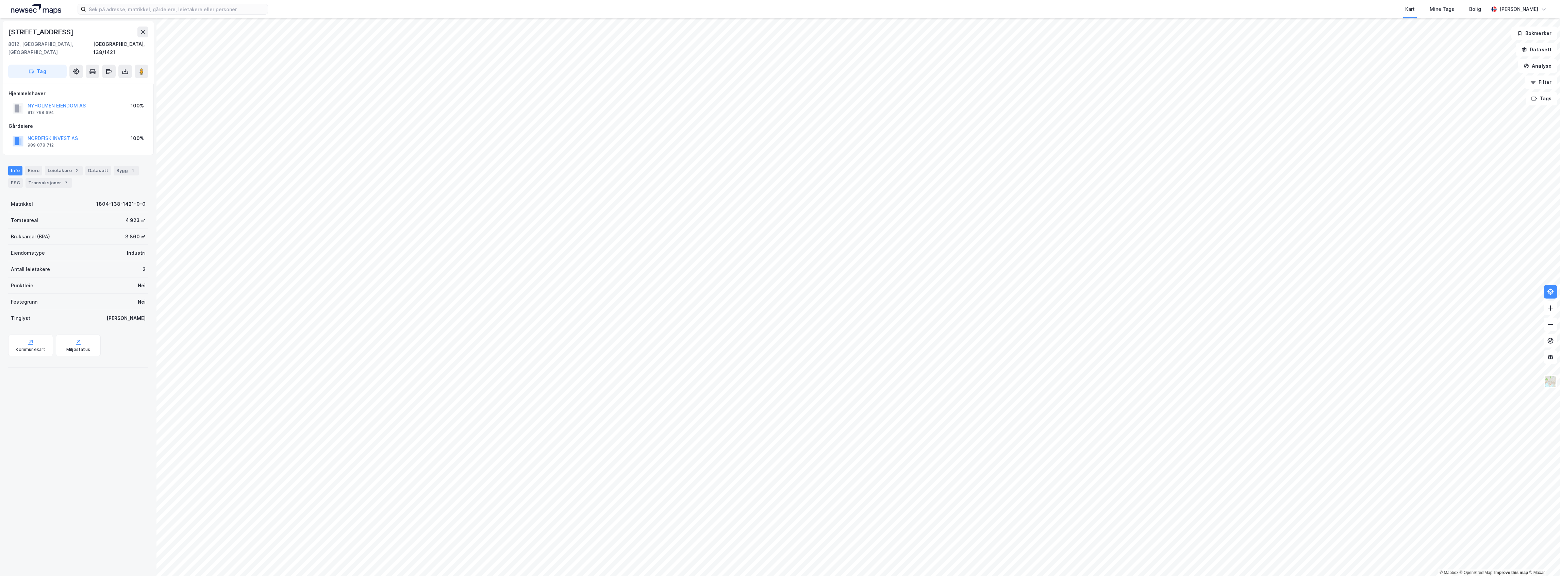 The image size is (1560, 576). What do you see at coordinates (40, 145) in the screenshot?
I see `div: 989 078 712` at bounding box center [40, 145].